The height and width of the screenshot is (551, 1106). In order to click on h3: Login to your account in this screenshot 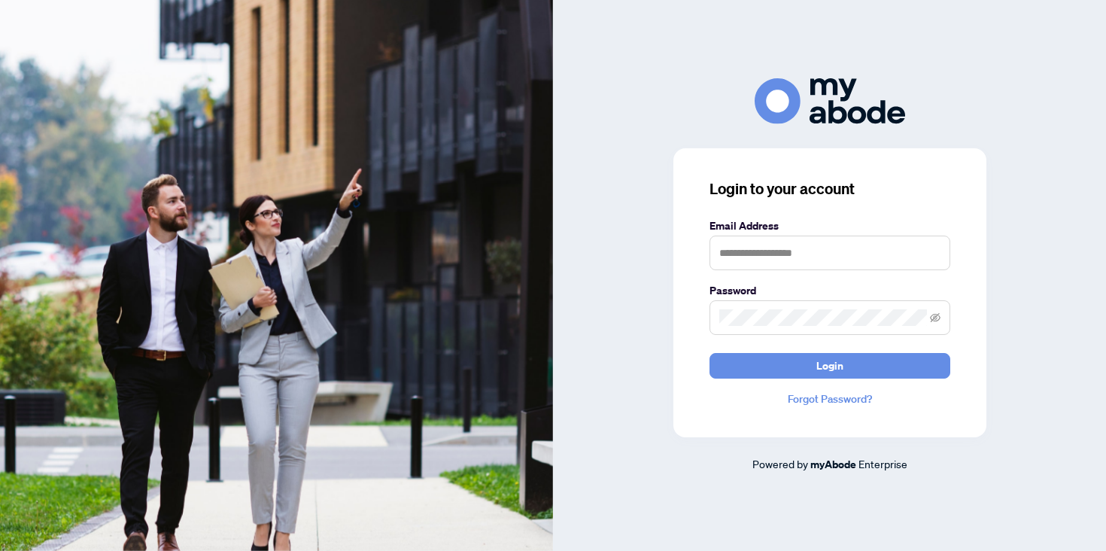, I will do `click(830, 189)`.